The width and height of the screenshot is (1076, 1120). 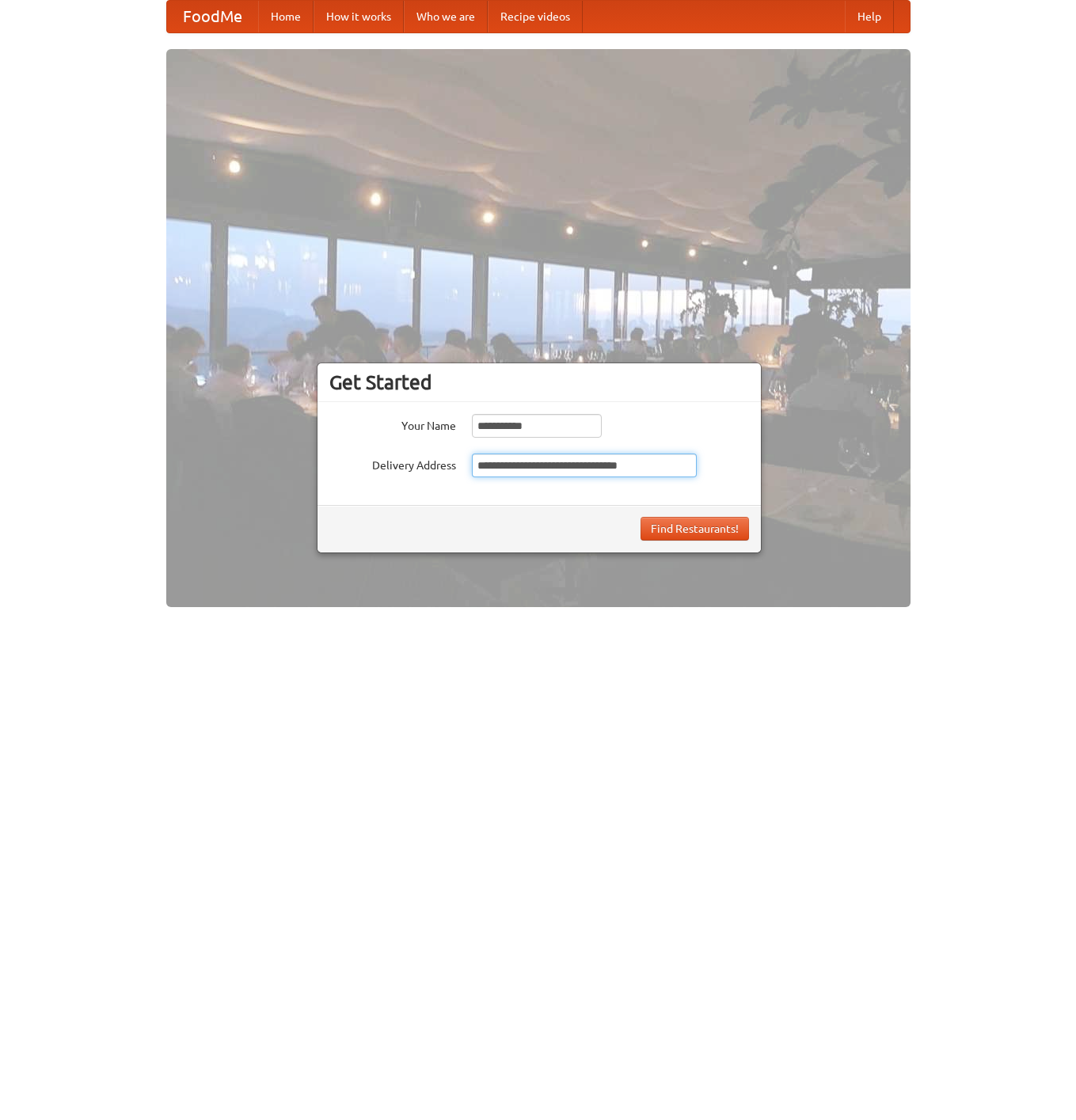 What do you see at coordinates (393, 423) in the screenshot?
I see `label: Your Name` at bounding box center [393, 423].